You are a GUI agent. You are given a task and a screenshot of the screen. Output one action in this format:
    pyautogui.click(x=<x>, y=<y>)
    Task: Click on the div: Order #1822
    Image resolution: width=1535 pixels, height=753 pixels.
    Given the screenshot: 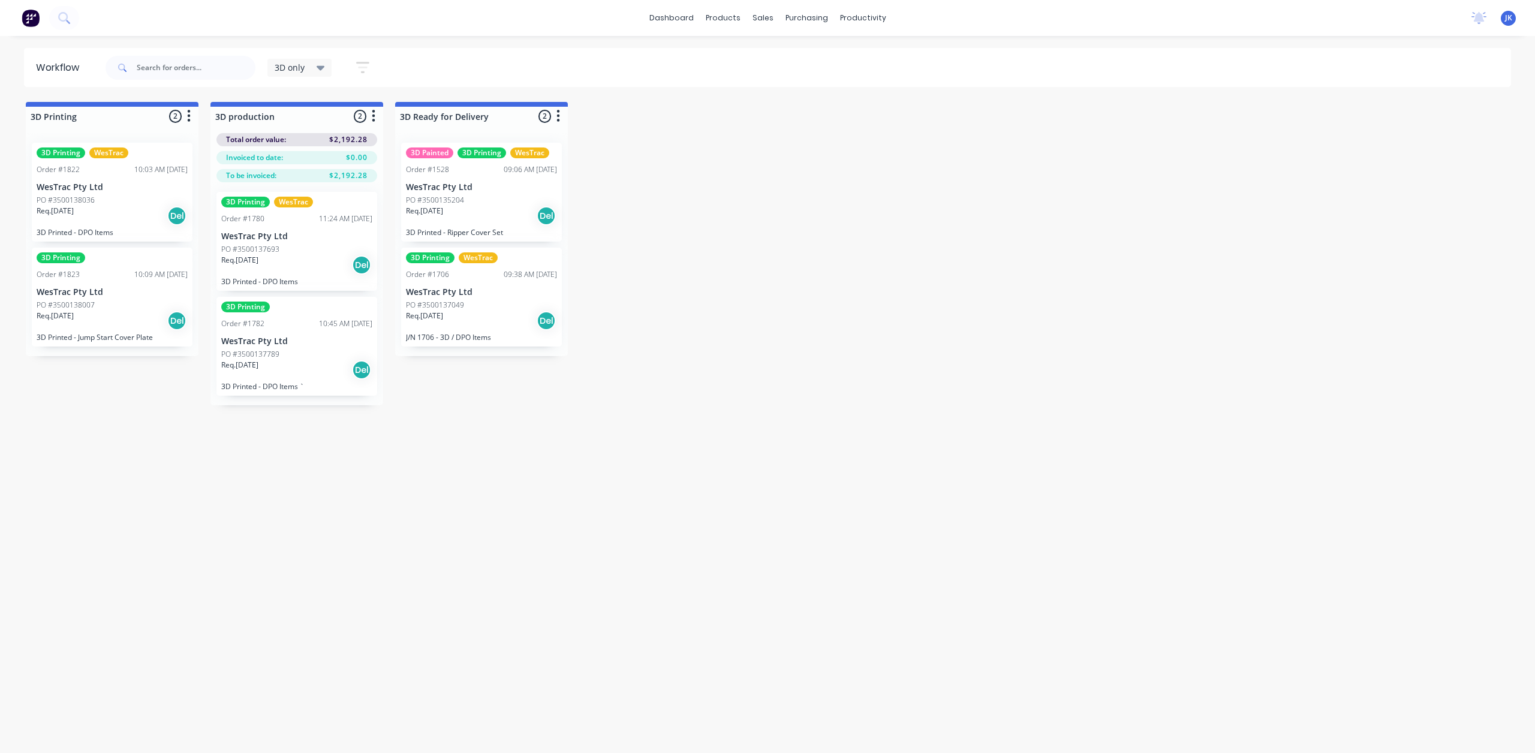 What is the action you would take?
    pyautogui.click(x=58, y=170)
    